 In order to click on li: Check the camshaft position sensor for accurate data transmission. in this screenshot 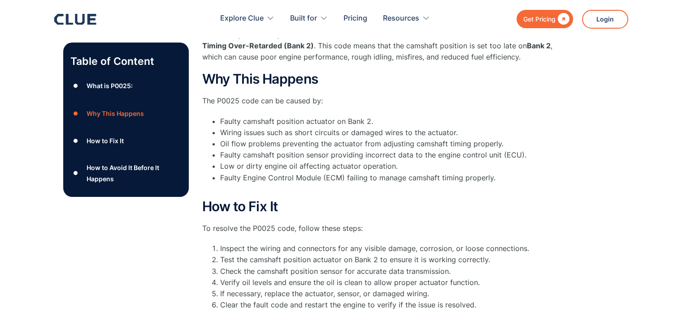, I will do `click(390, 272)`.